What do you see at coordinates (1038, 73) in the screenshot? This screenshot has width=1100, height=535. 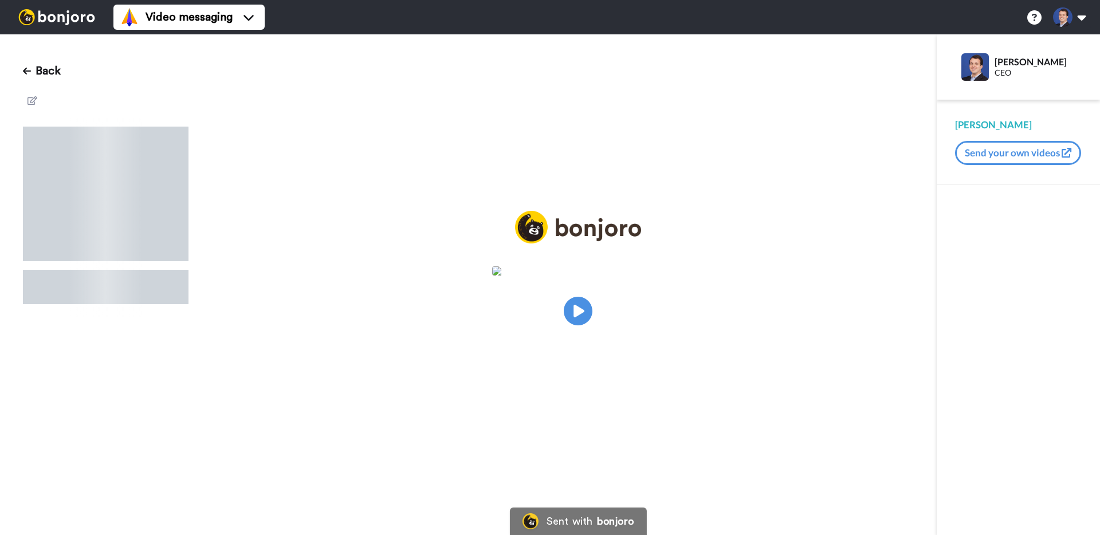 I see `div: CEO` at bounding box center [1038, 73].